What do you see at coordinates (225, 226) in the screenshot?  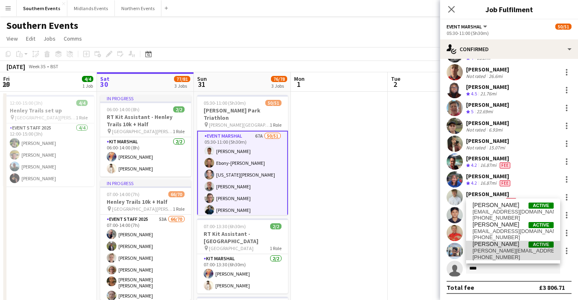 I see `span: 07:00-13:30 (6h30m)` at bounding box center [225, 226].